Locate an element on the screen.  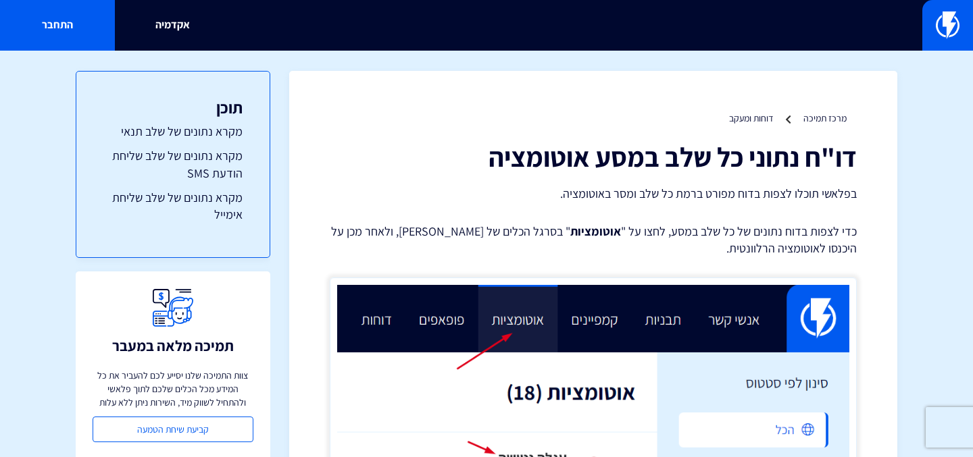
p: בפלאשי תוכלו לצפות בדוח מפורט ברמת כל שלב ומסר באוטומציה. is located at coordinates (593, 194).